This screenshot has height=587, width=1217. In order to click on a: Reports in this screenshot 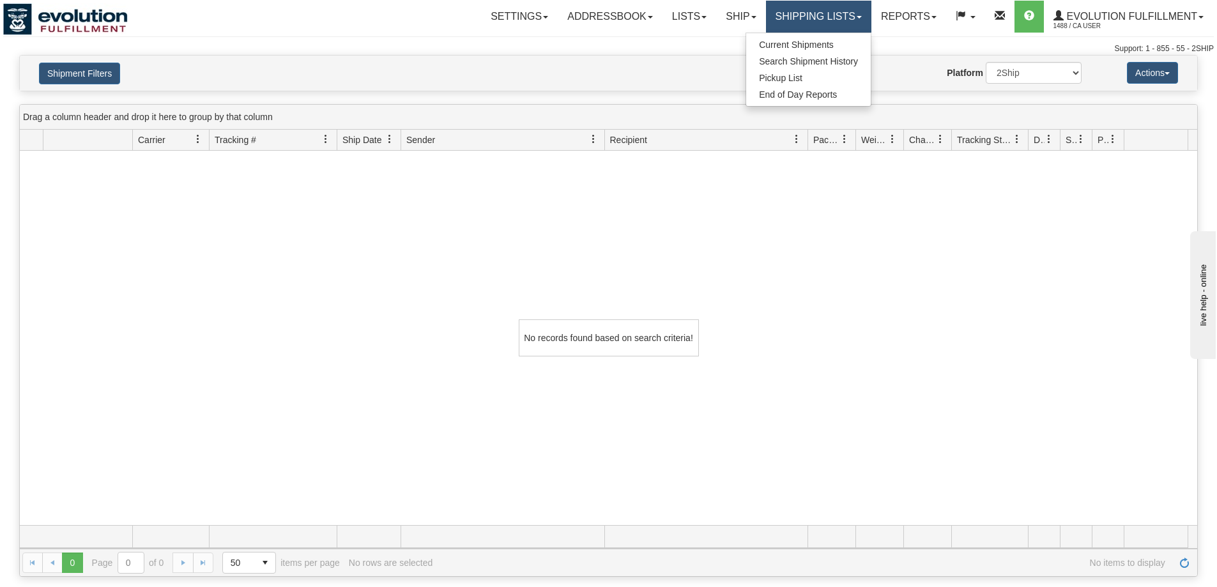, I will do `click(908, 17)`.